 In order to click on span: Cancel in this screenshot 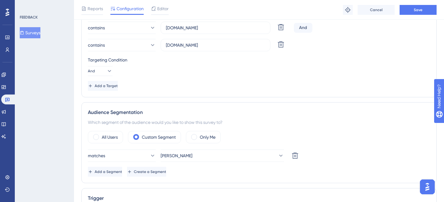, I will do `click(376, 10)`.